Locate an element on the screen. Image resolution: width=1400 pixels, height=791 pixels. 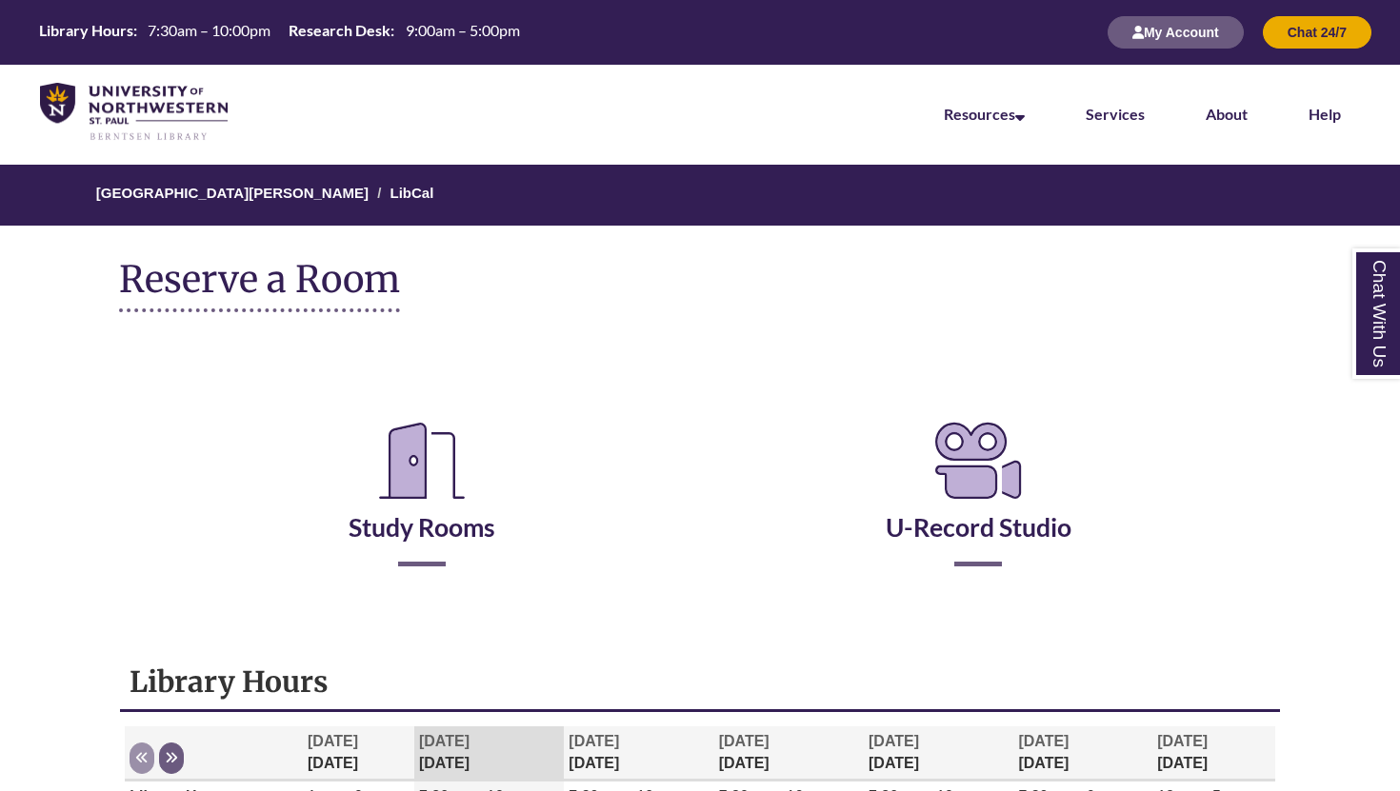
button: My Account is located at coordinates (1175, 32).